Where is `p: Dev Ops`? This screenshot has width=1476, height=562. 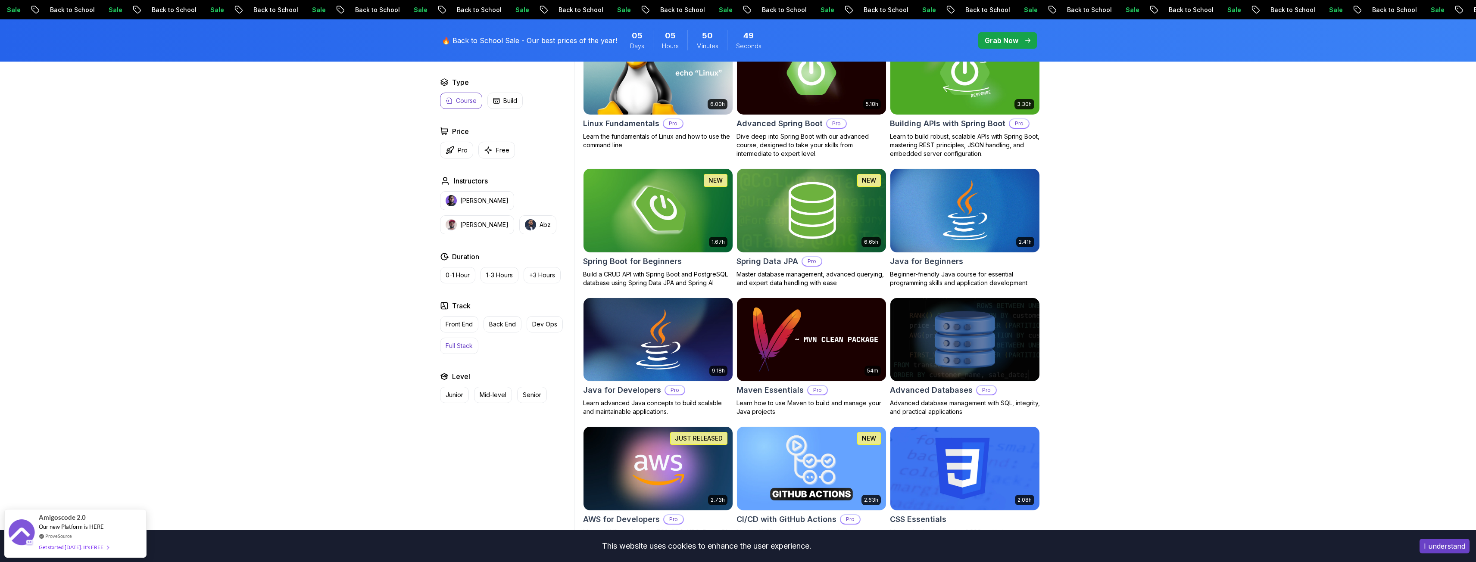 p: Dev Ops is located at coordinates (545, 325).